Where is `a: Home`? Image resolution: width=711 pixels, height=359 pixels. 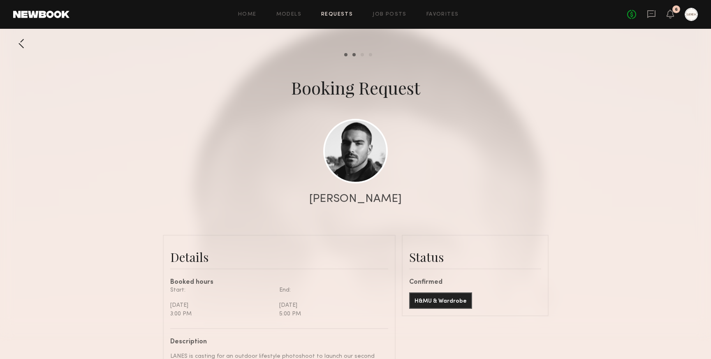
a: Home is located at coordinates (247, 14).